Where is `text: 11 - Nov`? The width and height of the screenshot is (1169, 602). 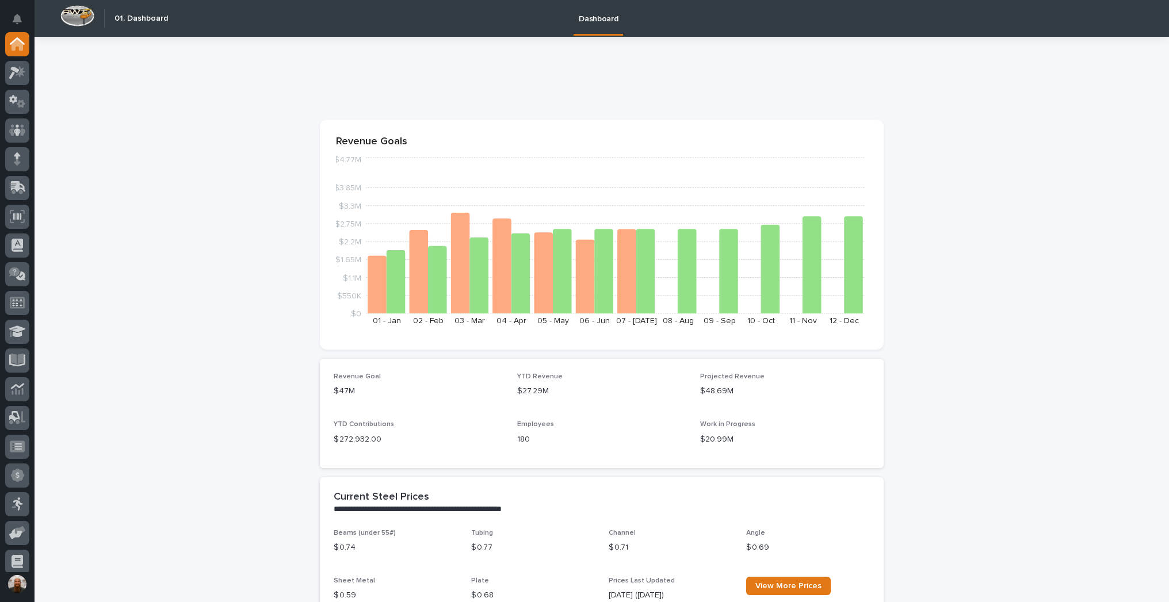
text: 11 - Nov is located at coordinates (803, 321).